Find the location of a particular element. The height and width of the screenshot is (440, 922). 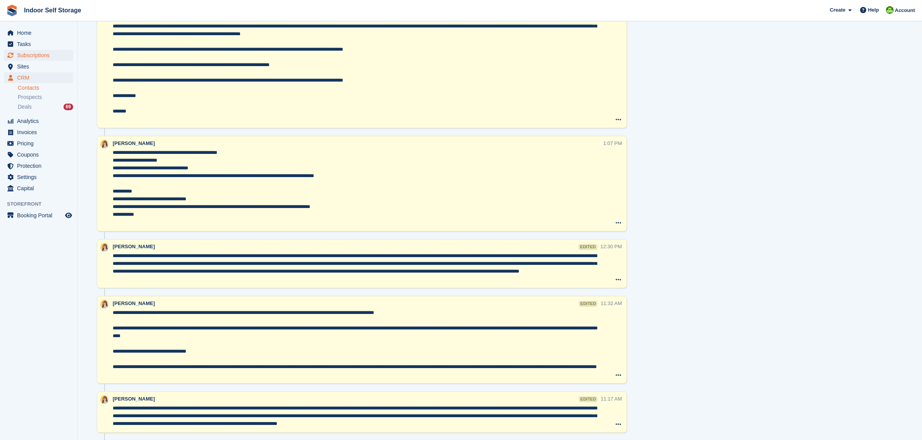

span: Prospects is located at coordinates (30, 97).